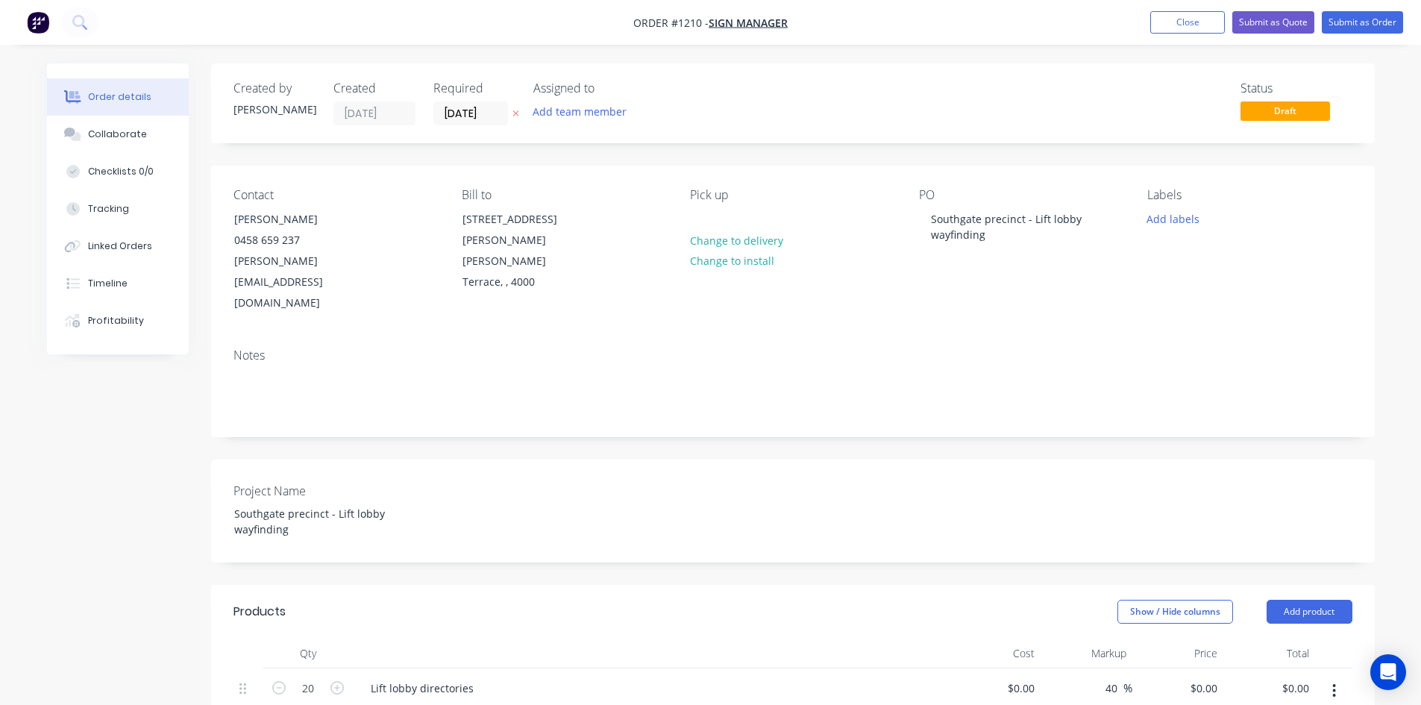  I want to click on label: Project Name, so click(327, 491).